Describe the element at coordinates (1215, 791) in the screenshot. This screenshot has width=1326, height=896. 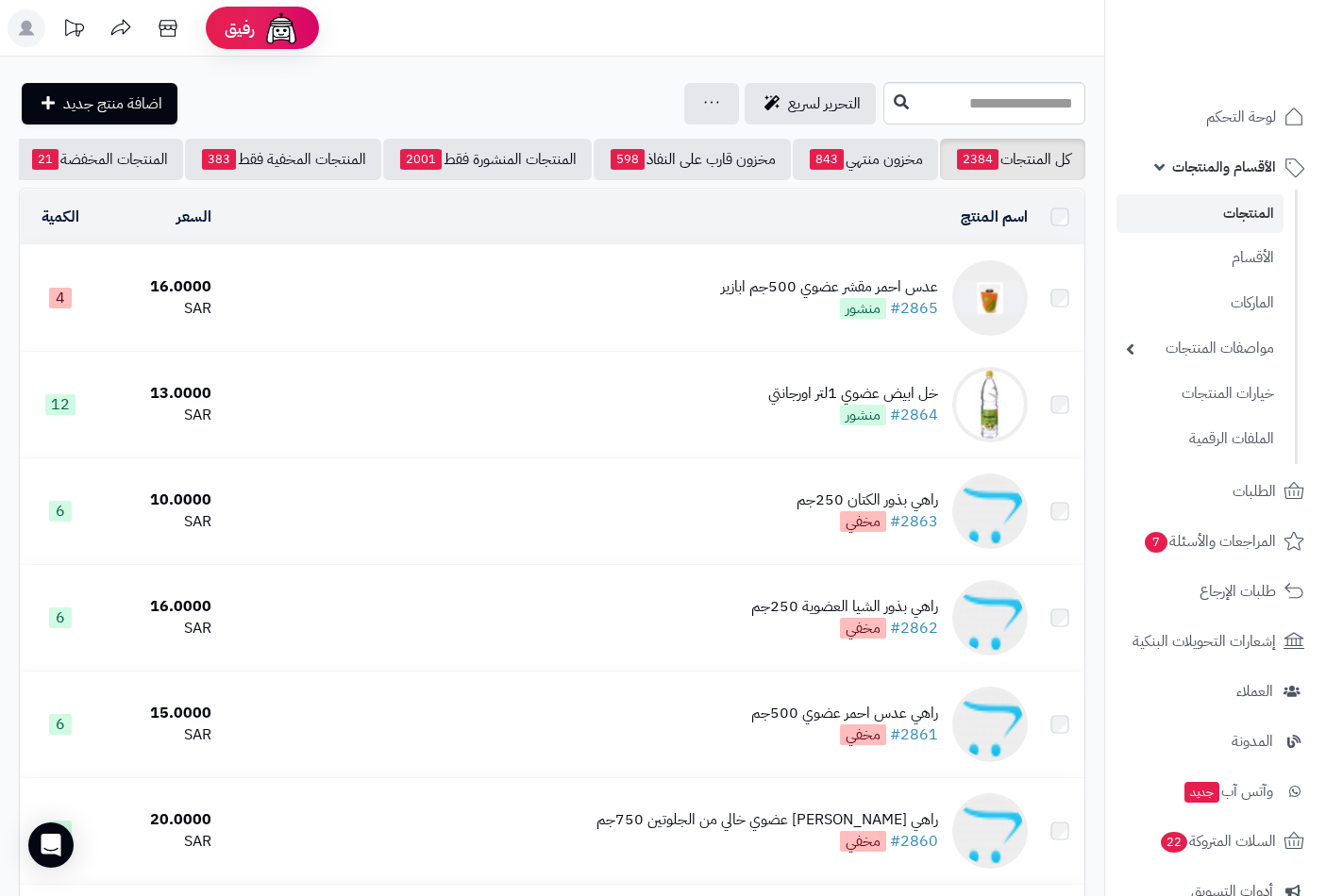
I see `a: وآتس آبجديد` at that location.